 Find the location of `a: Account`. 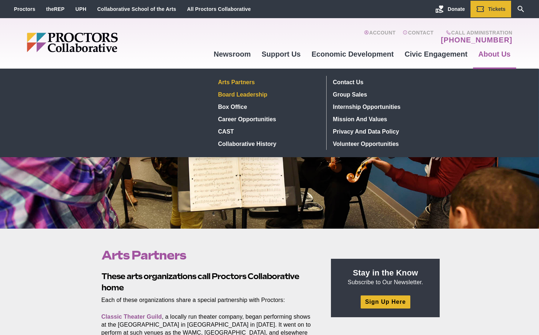

a: Account is located at coordinates (380, 37).